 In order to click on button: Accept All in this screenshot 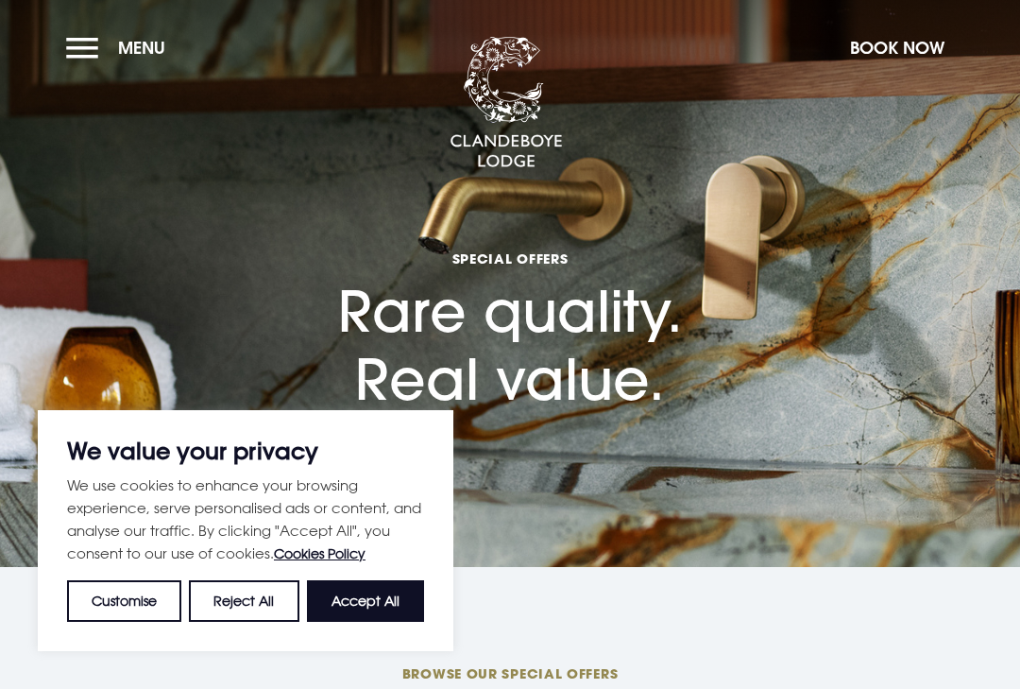, I will do `click(366, 601)`.